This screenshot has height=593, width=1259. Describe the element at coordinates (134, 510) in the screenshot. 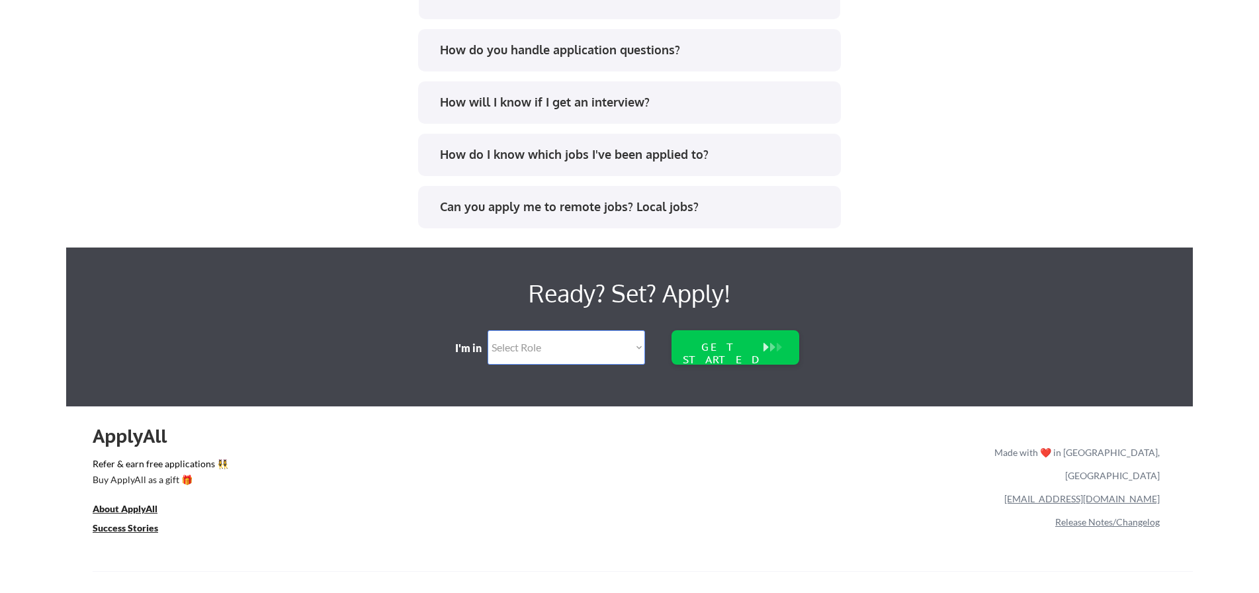

I see `a: About ApplyAll` at that location.